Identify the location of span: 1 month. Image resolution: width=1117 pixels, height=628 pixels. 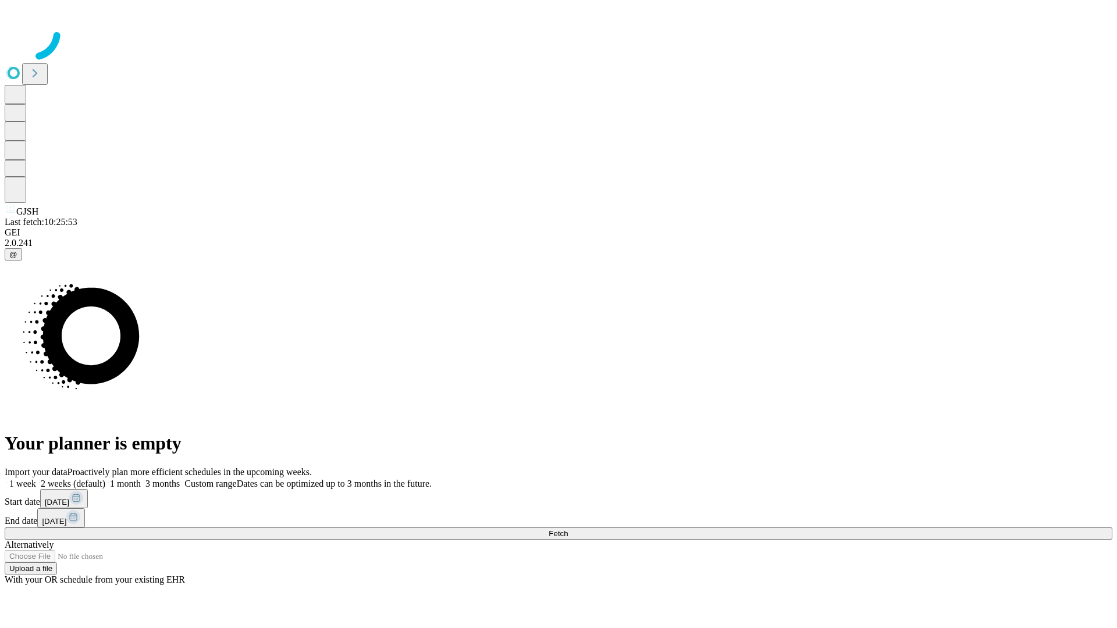
(125, 483).